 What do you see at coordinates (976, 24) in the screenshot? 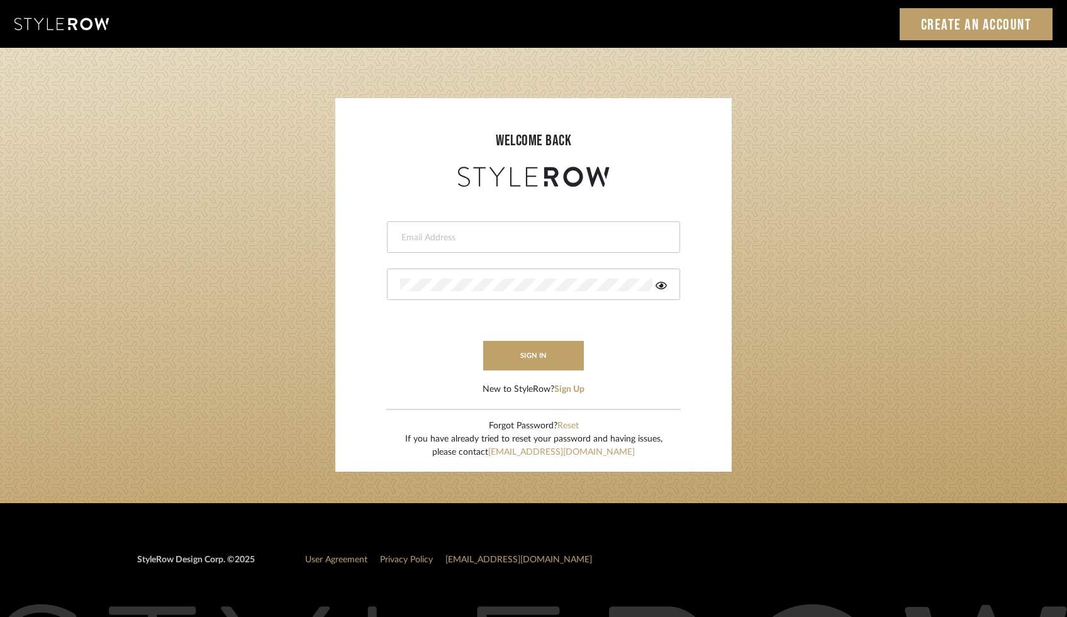
I see `a: Create an Account` at bounding box center [976, 24].